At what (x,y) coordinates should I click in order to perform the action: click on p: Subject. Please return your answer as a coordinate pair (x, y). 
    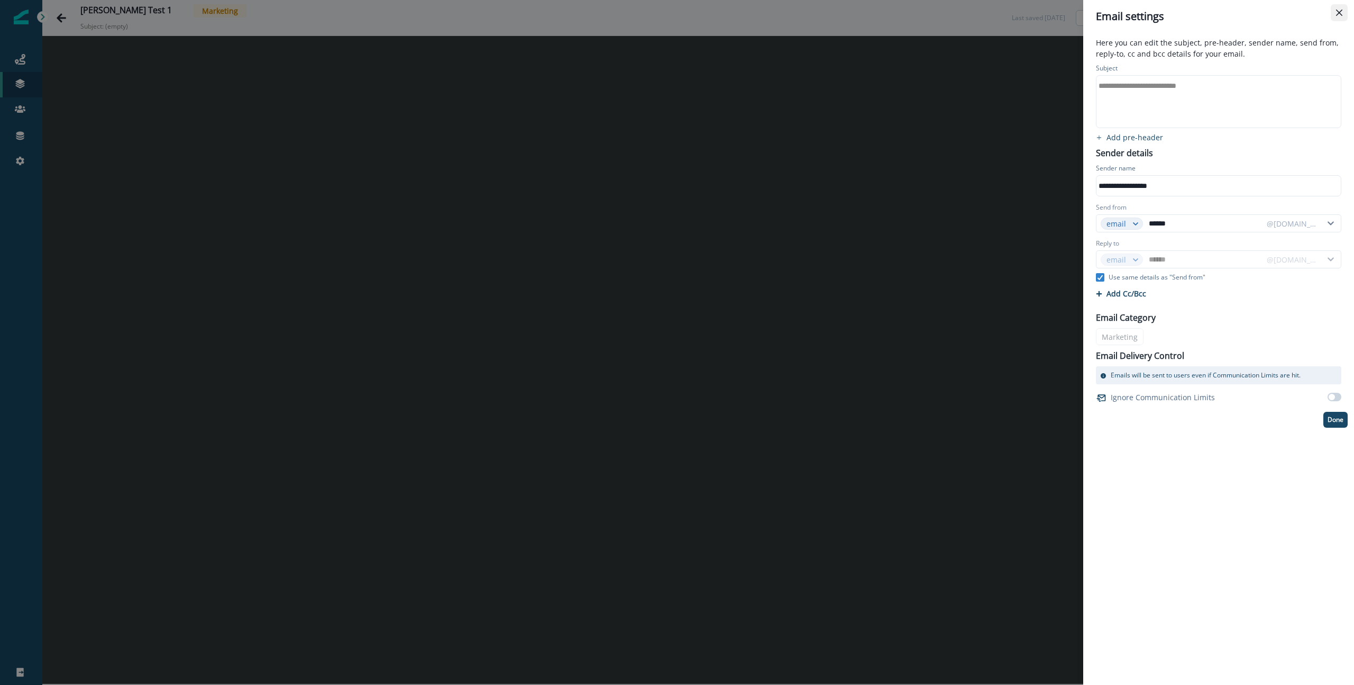
    Looking at the image, I should click on (1107, 69).